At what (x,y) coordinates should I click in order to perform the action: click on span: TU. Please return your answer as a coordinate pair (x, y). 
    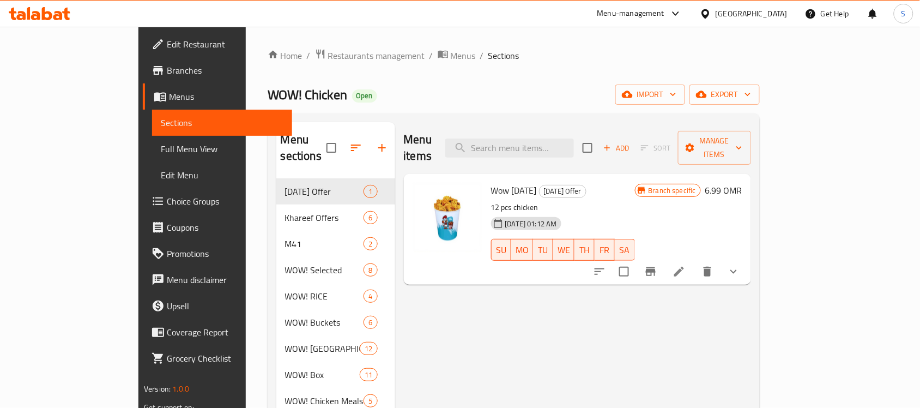
    Looking at the image, I should click on (543, 250).